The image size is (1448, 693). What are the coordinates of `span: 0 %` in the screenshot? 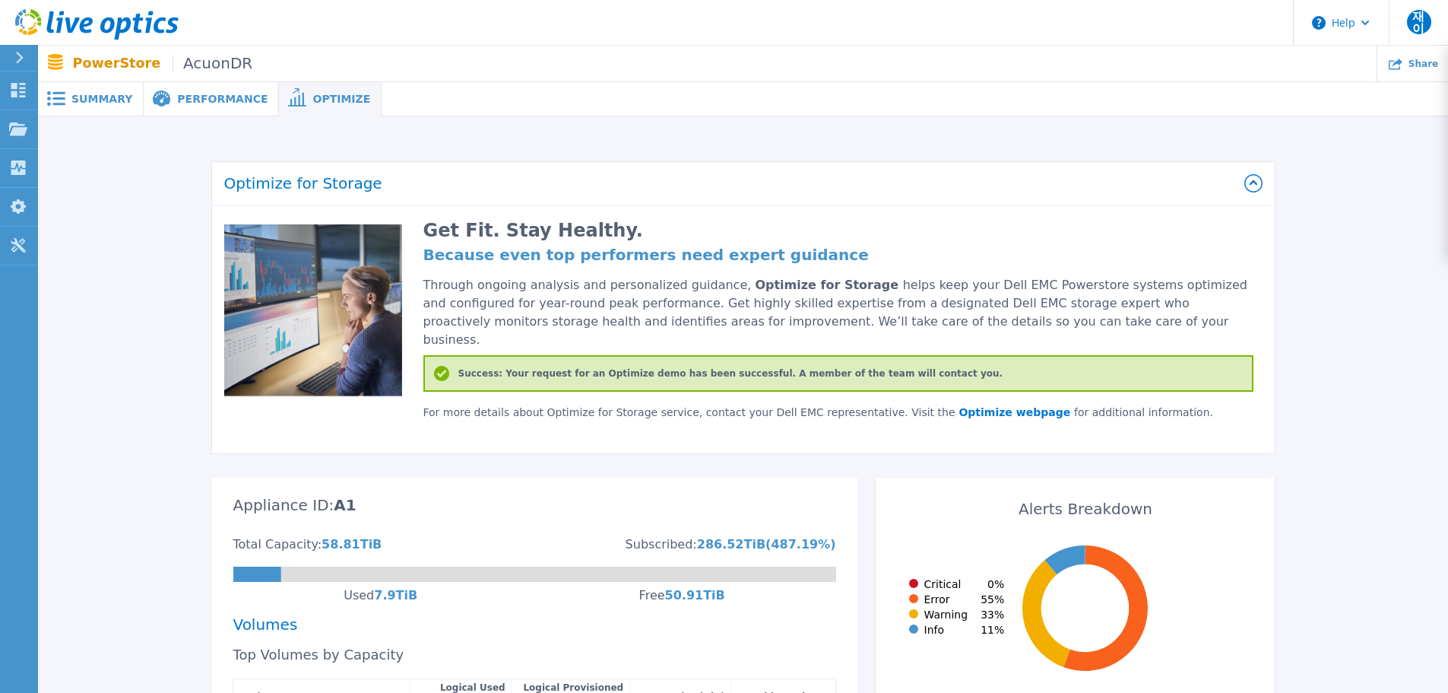 It's located at (996, 584).